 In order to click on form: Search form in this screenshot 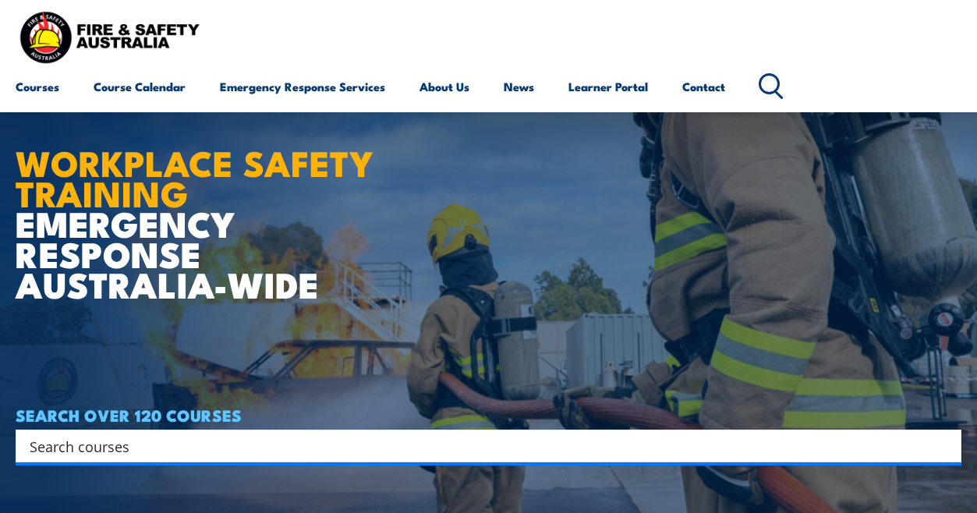, I will do `click(481, 446)`.